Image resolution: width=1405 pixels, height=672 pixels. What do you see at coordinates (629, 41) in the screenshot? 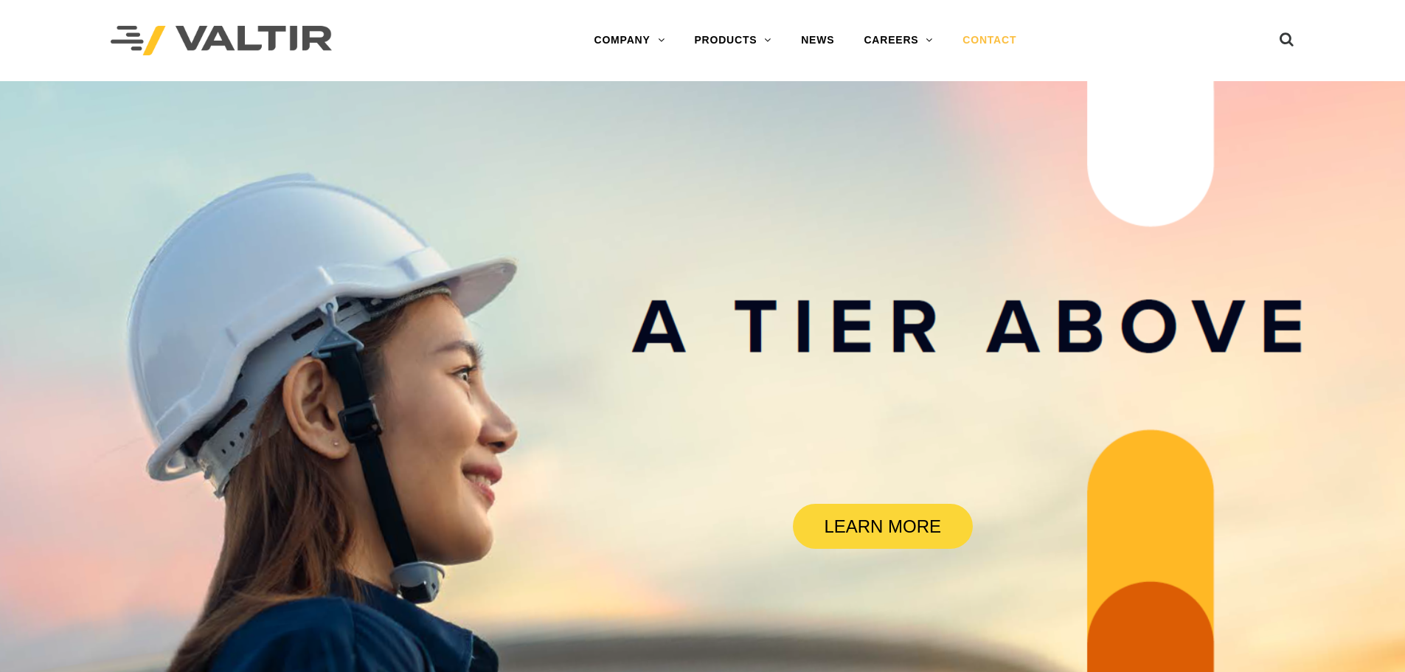
I see `a: COMPANY` at bounding box center [629, 41].